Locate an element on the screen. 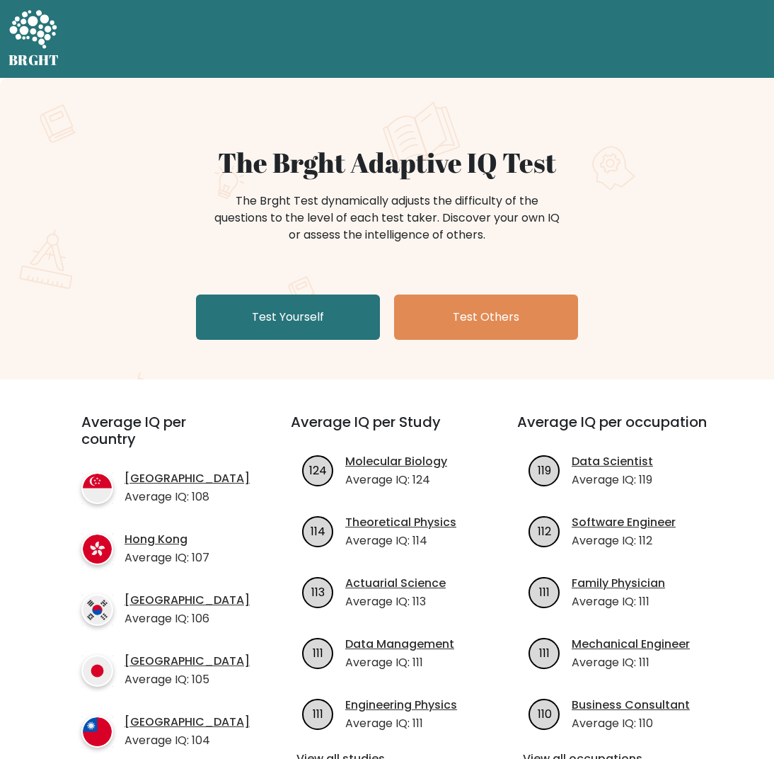 This screenshot has height=759, width=774. p: Average IQ: 106 is located at coordinates (187, 619).